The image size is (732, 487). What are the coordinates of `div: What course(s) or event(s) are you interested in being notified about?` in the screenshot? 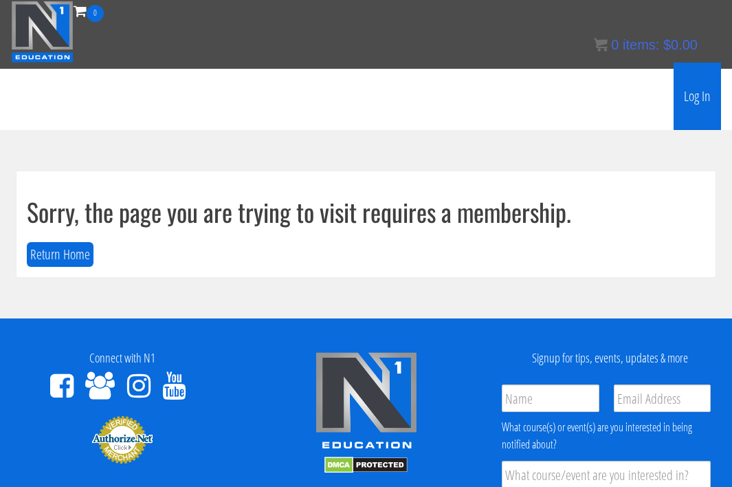 It's located at (607, 435).